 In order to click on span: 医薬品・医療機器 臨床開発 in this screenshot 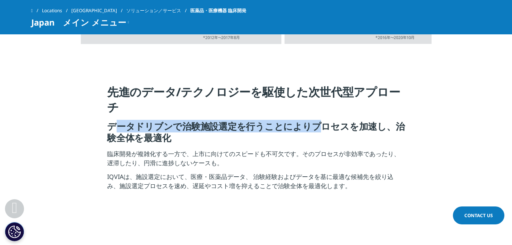, I will do `click(218, 11)`.